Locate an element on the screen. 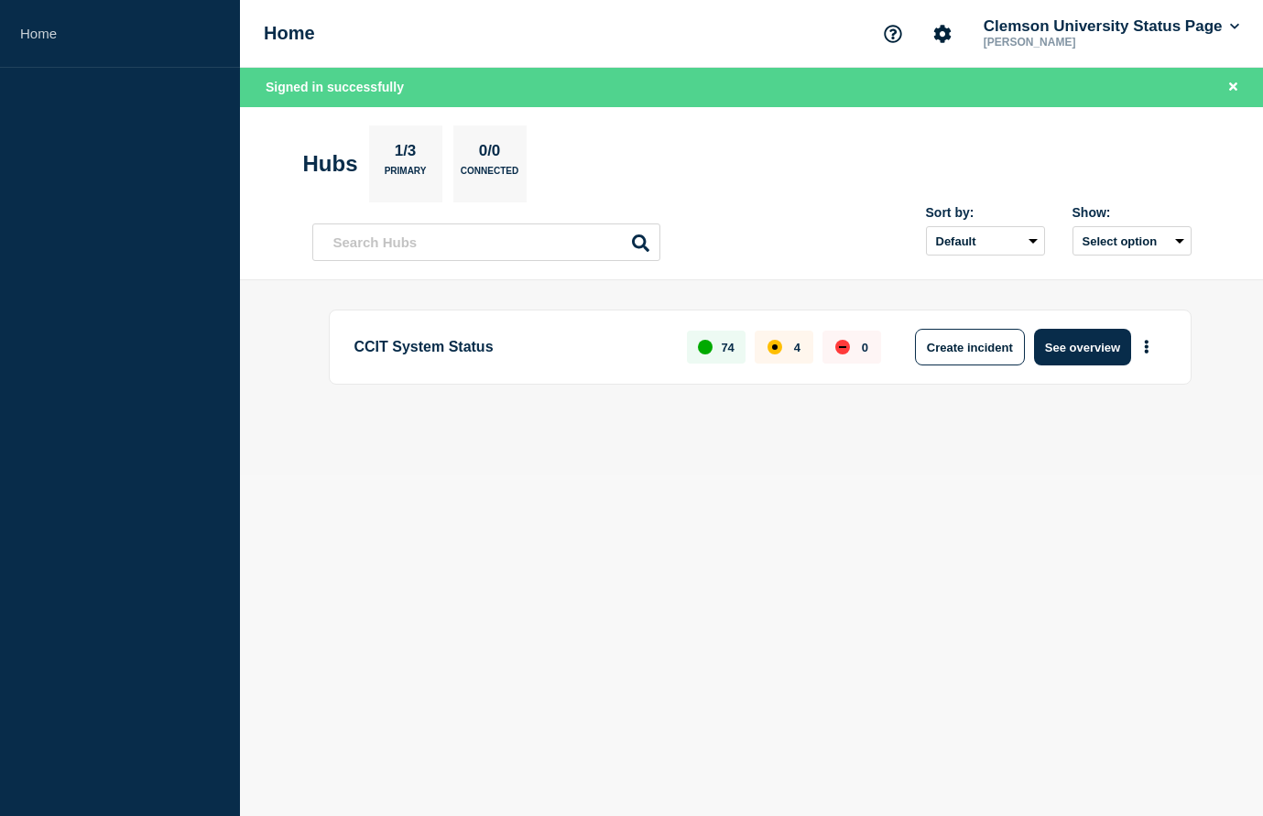  h1: Home is located at coordinates (290, 33).